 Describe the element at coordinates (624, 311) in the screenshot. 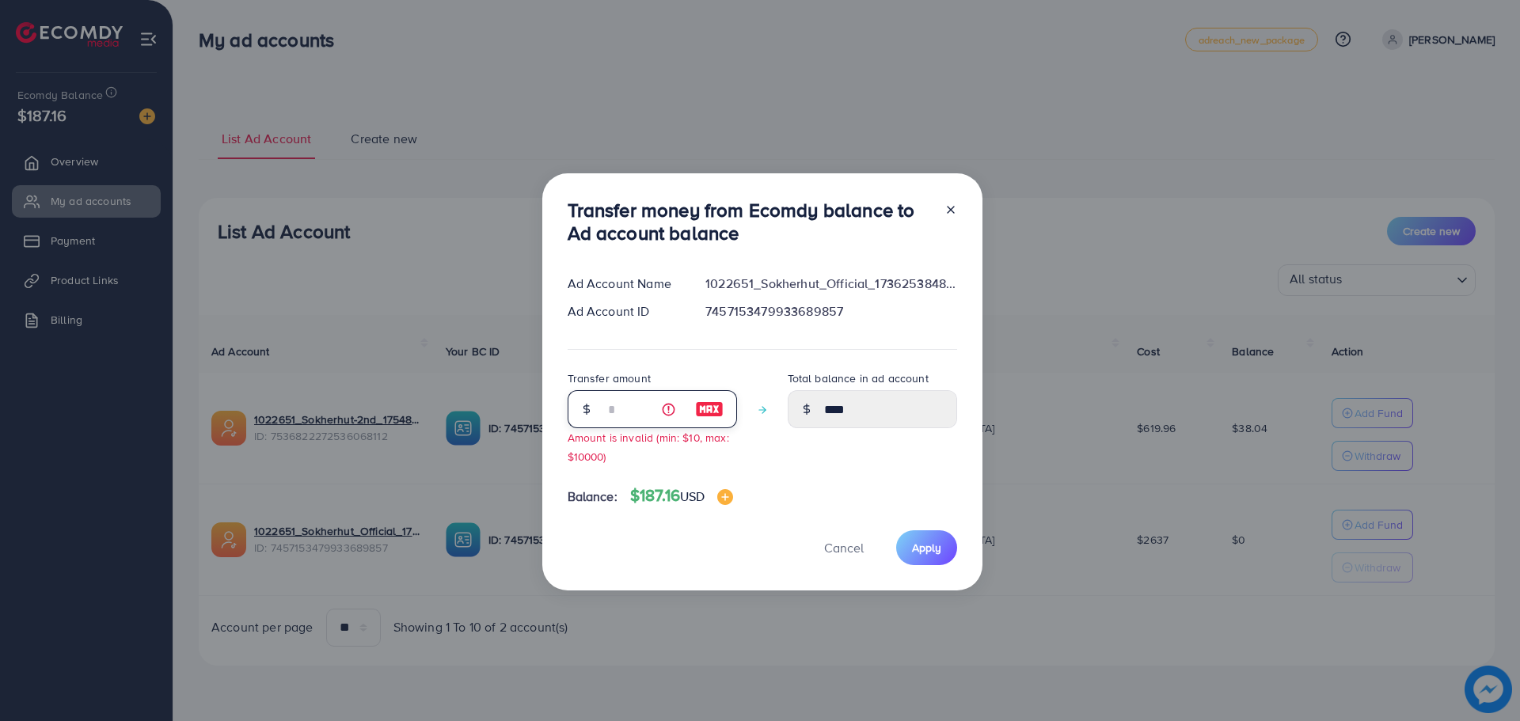

I see `div: Ad Account ID` at that location.